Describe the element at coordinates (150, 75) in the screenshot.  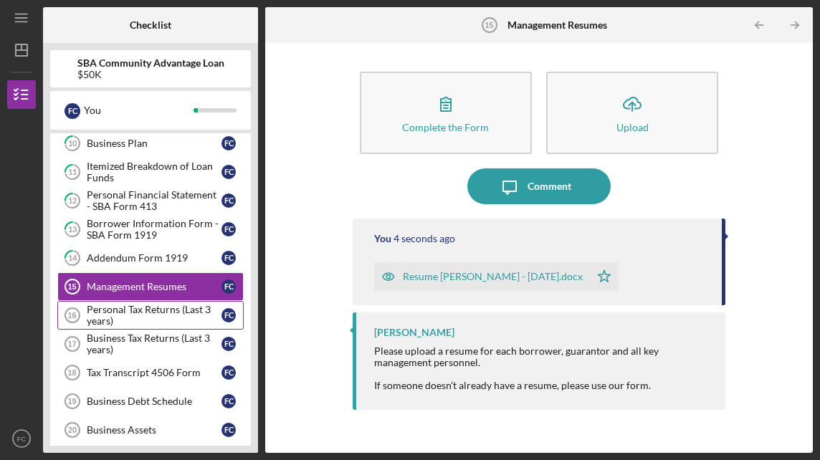
I see `div: $50K` at that location.